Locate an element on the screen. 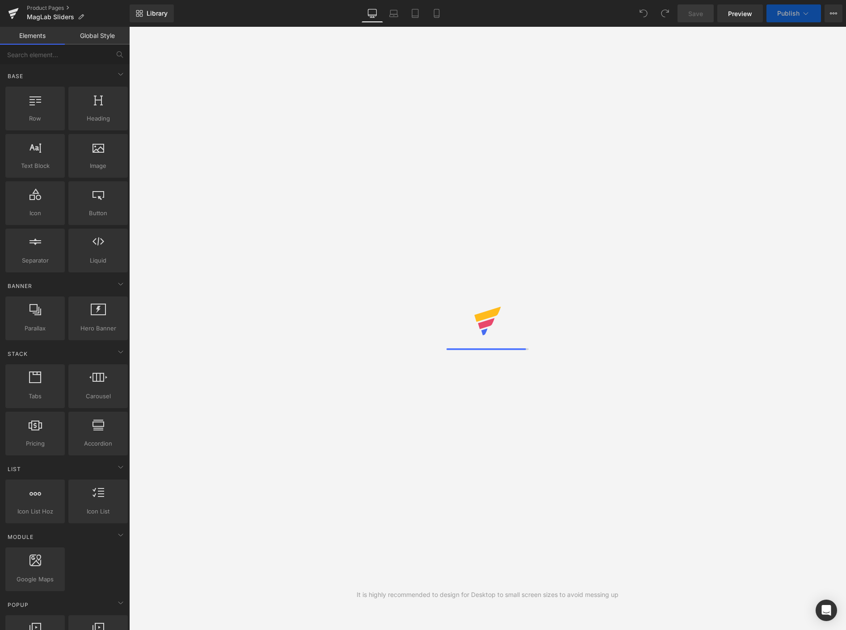  span: Icon List is located at coordinates (98, 512).